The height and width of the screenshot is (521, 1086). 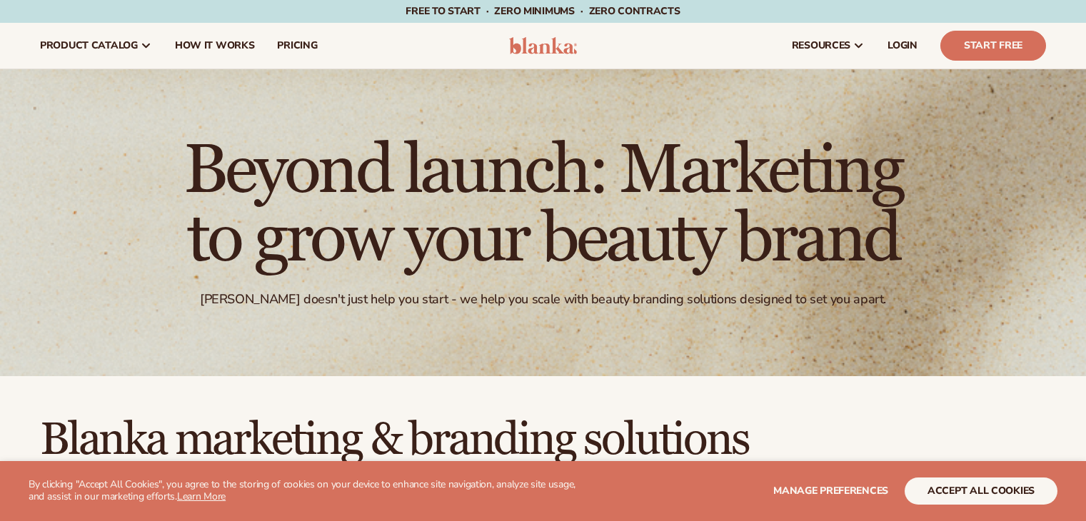 I want to click on a: How It Works, so click(x=215, y=46).